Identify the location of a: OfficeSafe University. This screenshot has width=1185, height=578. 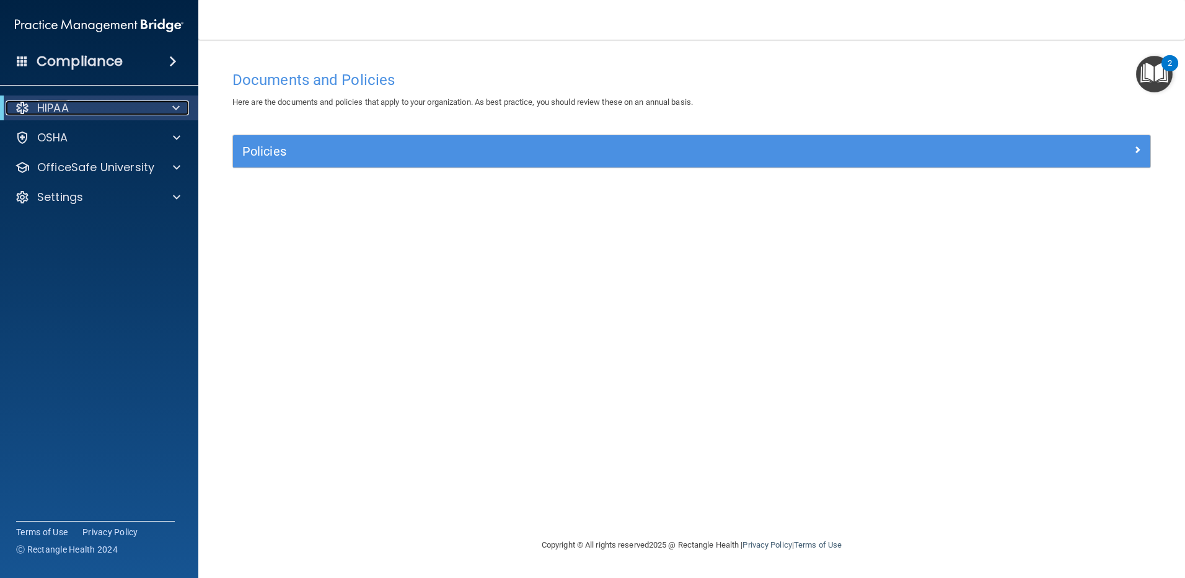
(97, 167).